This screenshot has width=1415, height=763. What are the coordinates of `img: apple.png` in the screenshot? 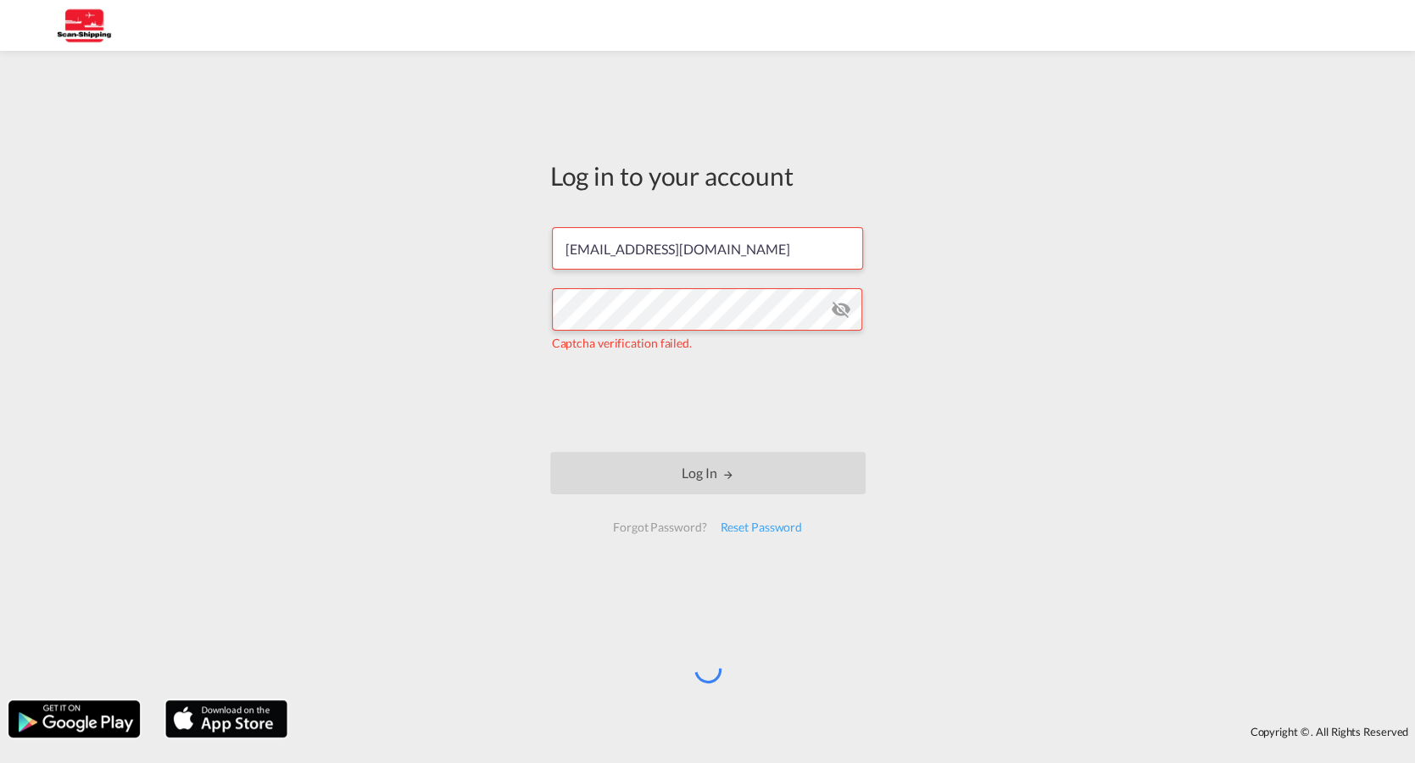 It's located at (226, 719).